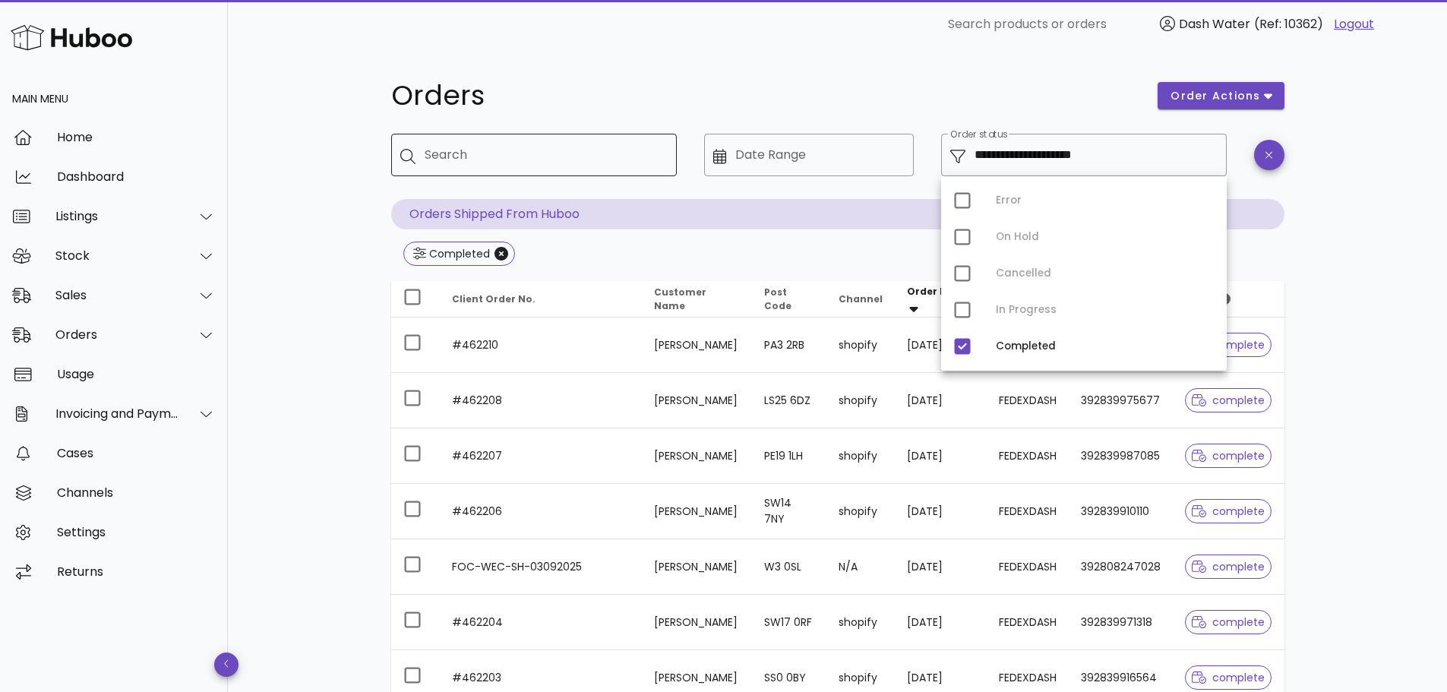 This screenshot has width=1447, height=692. Describe the element at coordinates (1215, 96) in the screenshot. I see `span: order actions` at that location.